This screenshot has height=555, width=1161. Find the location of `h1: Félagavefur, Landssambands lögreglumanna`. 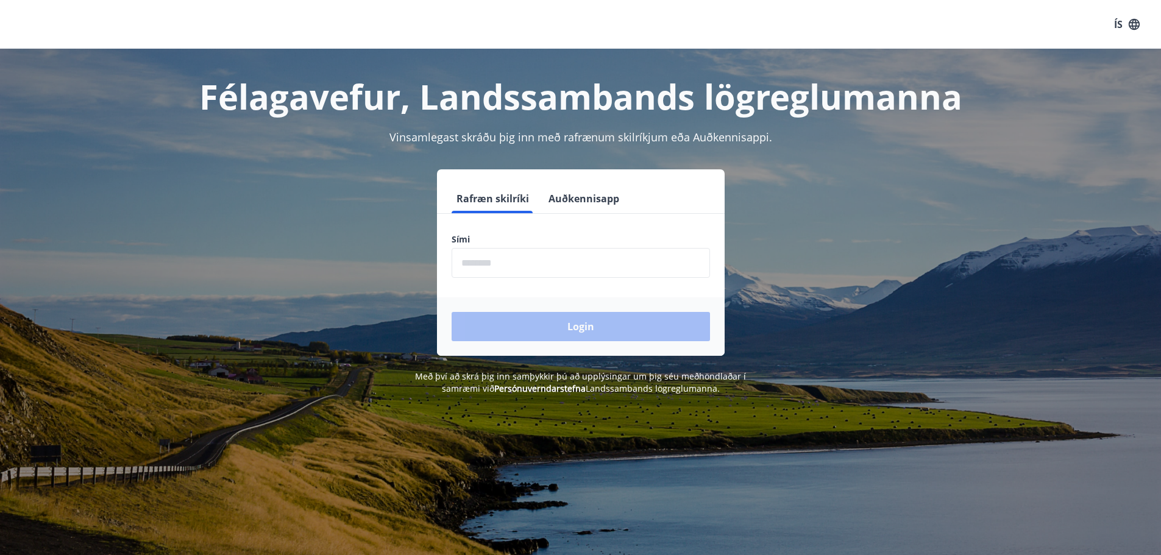

h1: Félagavefur, Landssambands lögreglumanna is located at coordinates (581, 96).